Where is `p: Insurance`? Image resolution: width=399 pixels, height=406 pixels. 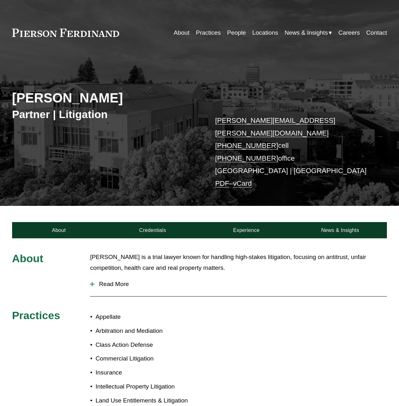
p: Insurance is located at coordinates (147, 372).